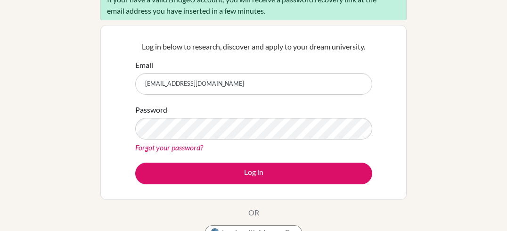 The image size is (507, 231). I want to click on button: Log in, so click(254, 174).